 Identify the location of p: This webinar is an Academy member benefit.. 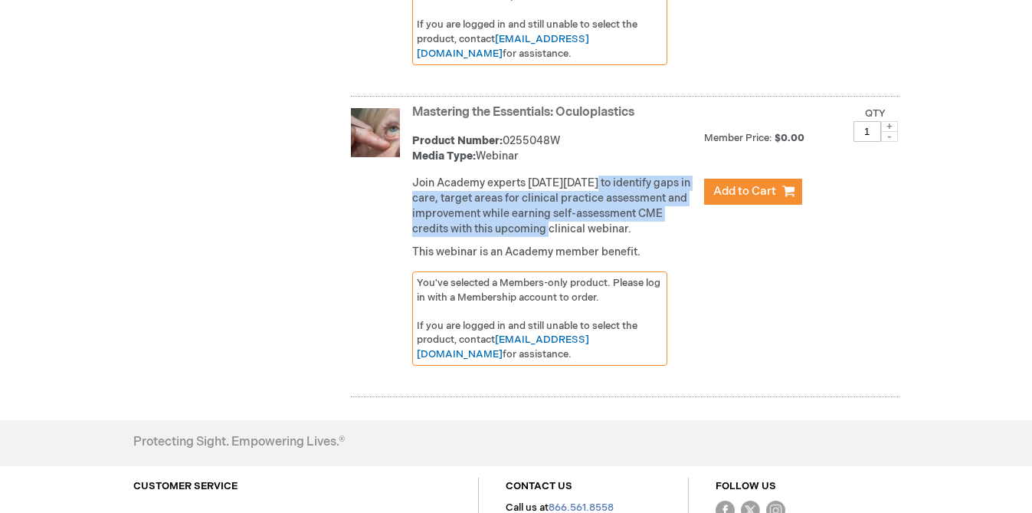
(554, 252).